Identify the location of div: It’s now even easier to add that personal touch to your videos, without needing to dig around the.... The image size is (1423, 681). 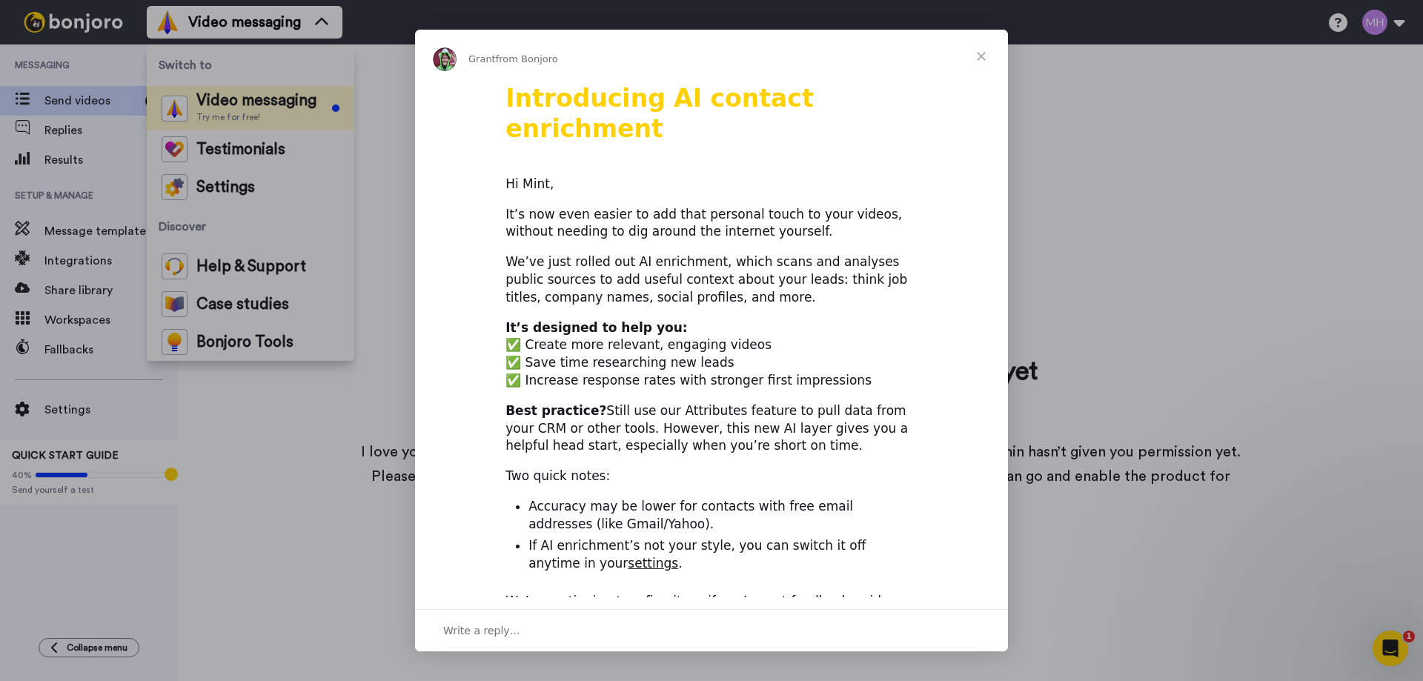
(711, 224).